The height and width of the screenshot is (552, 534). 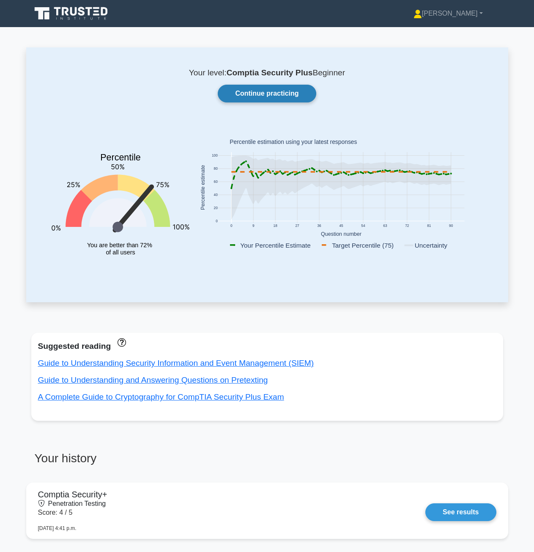 What do you see at coordinates (293, 142) in the screenshot?
I see `text: Percentile estimation using your latest responses` at bounding box center [293, 142].